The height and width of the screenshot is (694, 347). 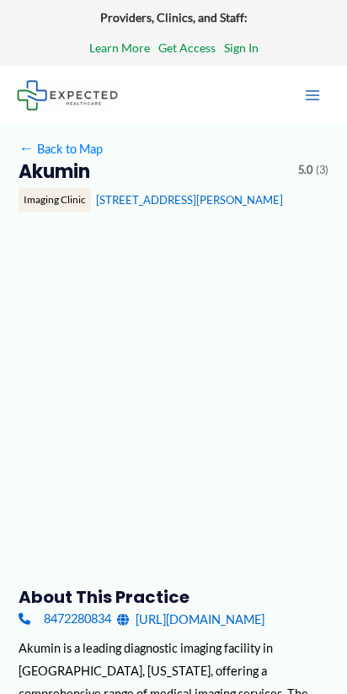 I want to click on strong: Providers, Clinics, and Staff:, so click(x=174, y=17).